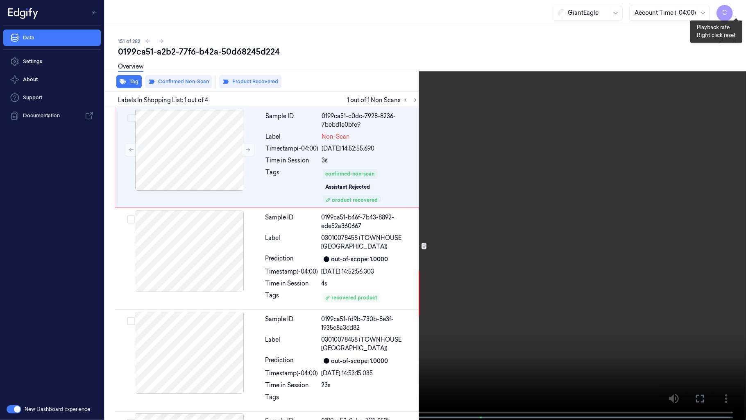 The height and width of the screenshot is (420, 746). What do you see at coordinates (52, 38) in the screenshot?
I see `a: Data` at bounding box center [52, 38].